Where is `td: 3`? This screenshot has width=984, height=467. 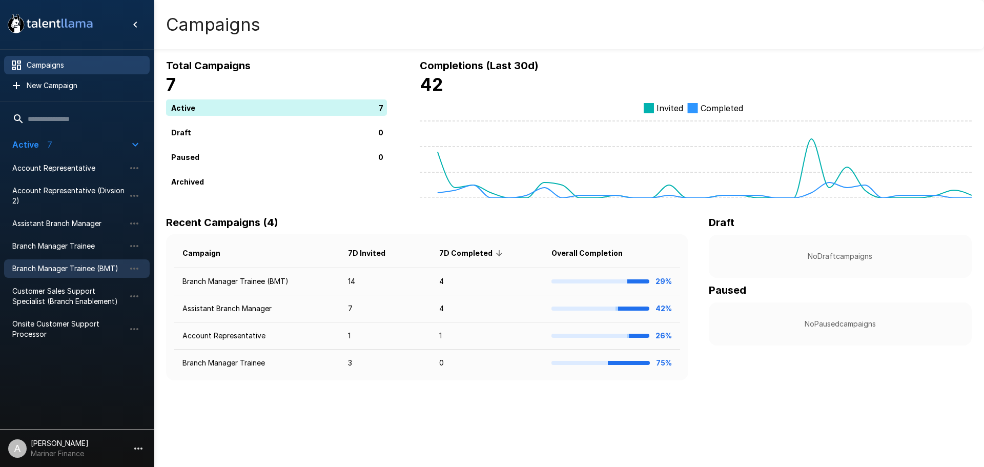 td: 3 is located at coordinates (385, 363).